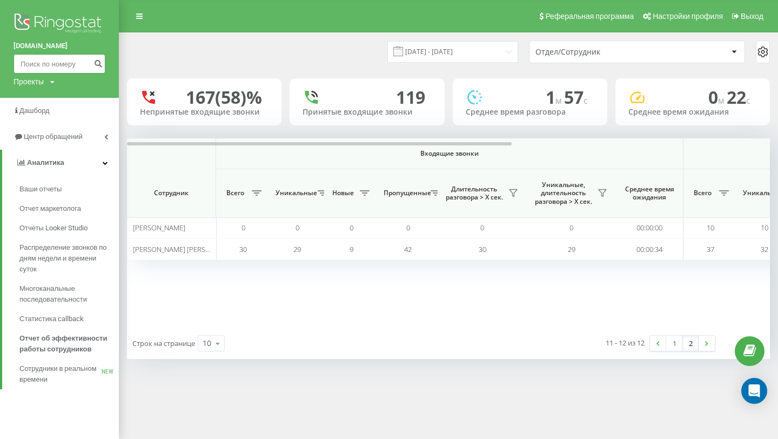  Describe the element at coordinates (69, 319) in the screenshot. I see `a: Статистика callback` at that location.